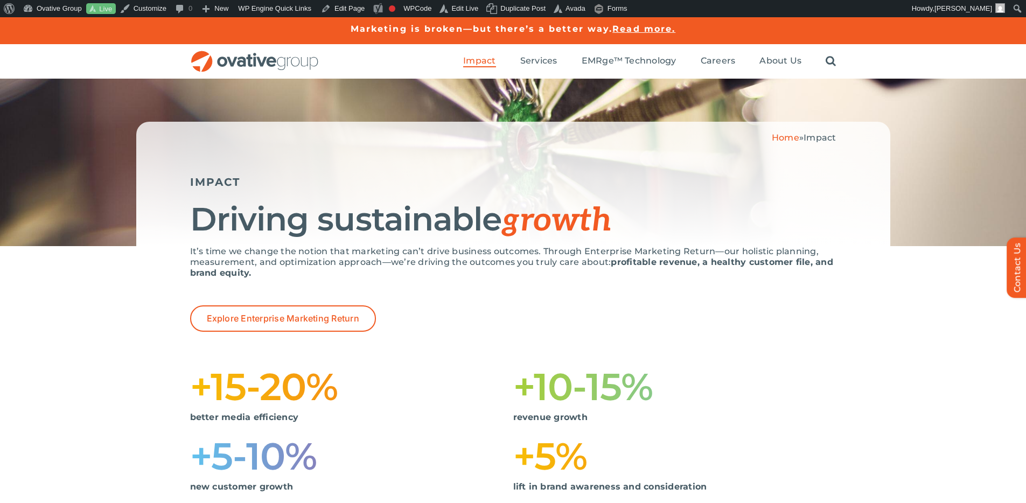 Image resolution: width=1026 pixels, height=503 pixels. I want to click on span: Careers, so click(718, 61).